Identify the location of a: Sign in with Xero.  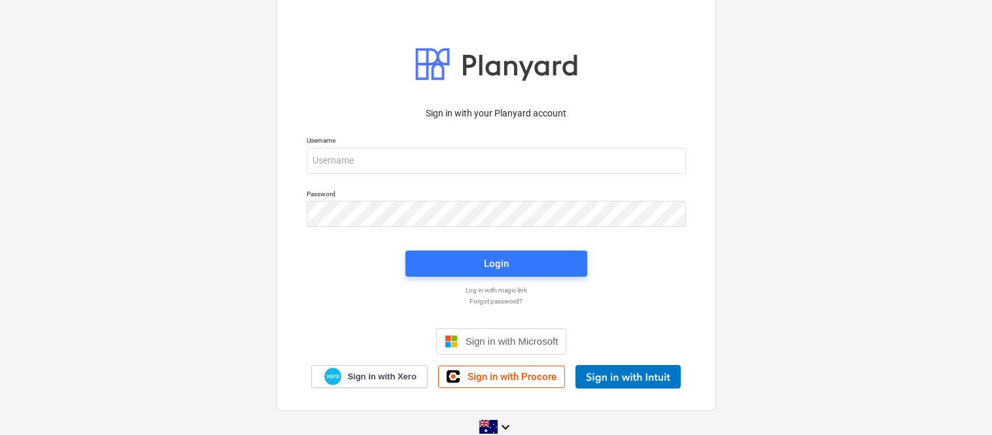
(370, 376).